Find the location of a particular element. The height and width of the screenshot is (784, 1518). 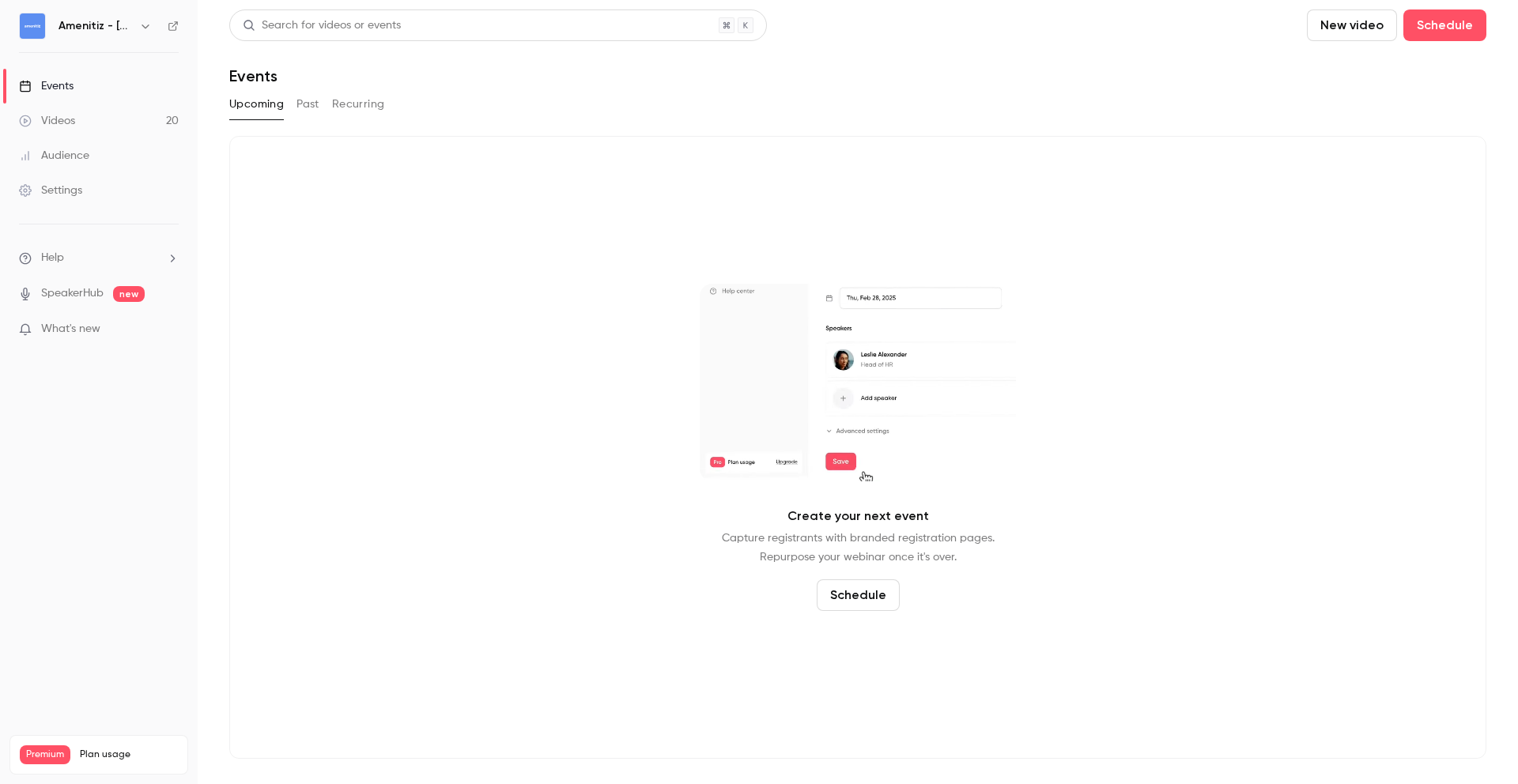

div: Settings is located at coordinates (51, 191).